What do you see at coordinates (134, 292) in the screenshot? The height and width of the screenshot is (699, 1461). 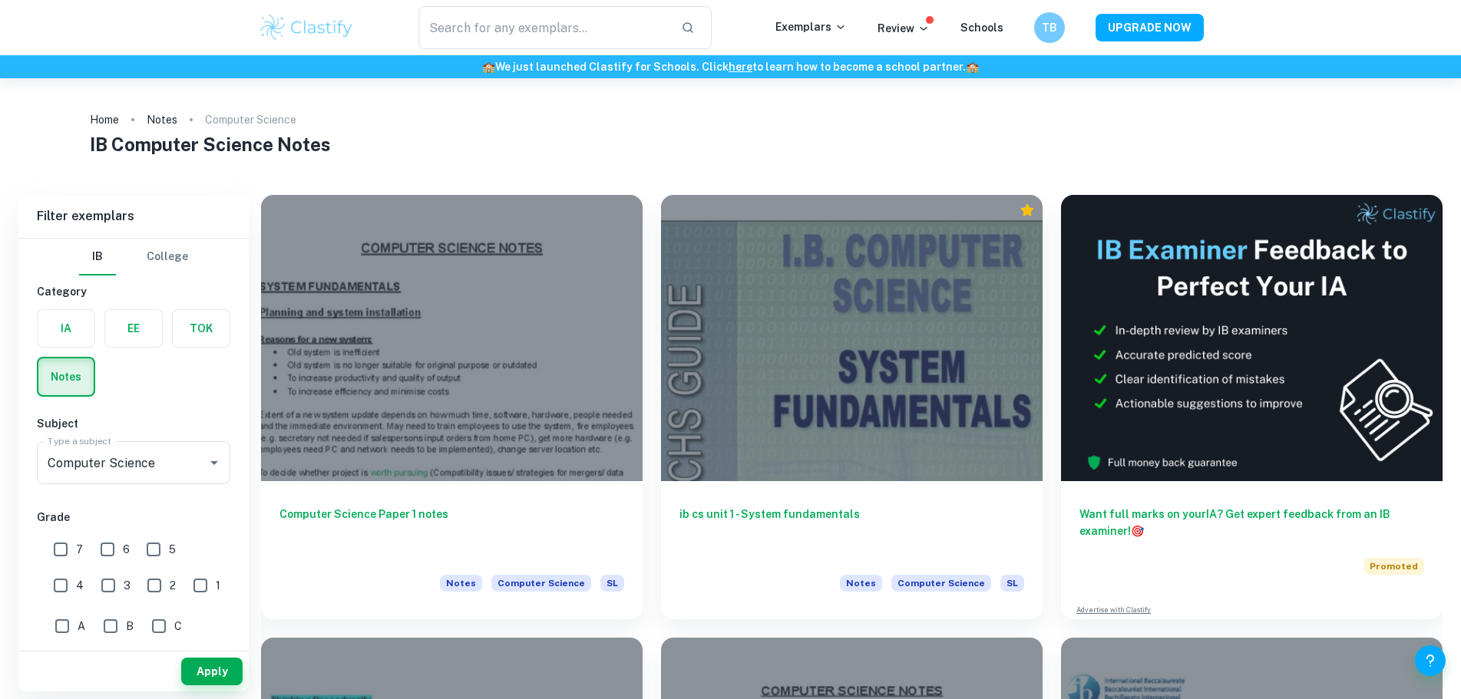 I see `h6: Category` at bounding box center [134, 292].